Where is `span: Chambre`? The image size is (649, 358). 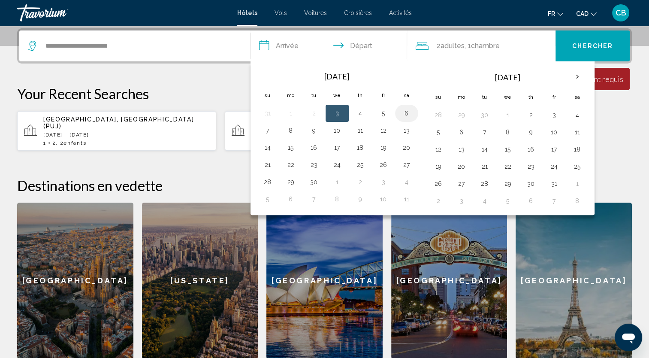
span: Chambre is located at coordinates (485, 45).